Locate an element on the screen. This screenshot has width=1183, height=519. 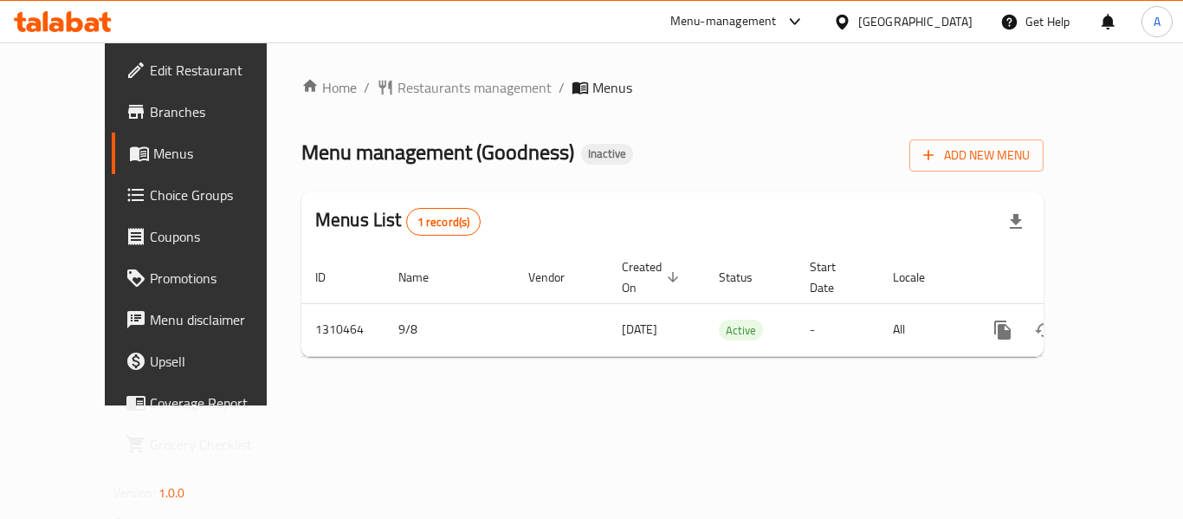
span: Version: is located at coordinates (134, 493).